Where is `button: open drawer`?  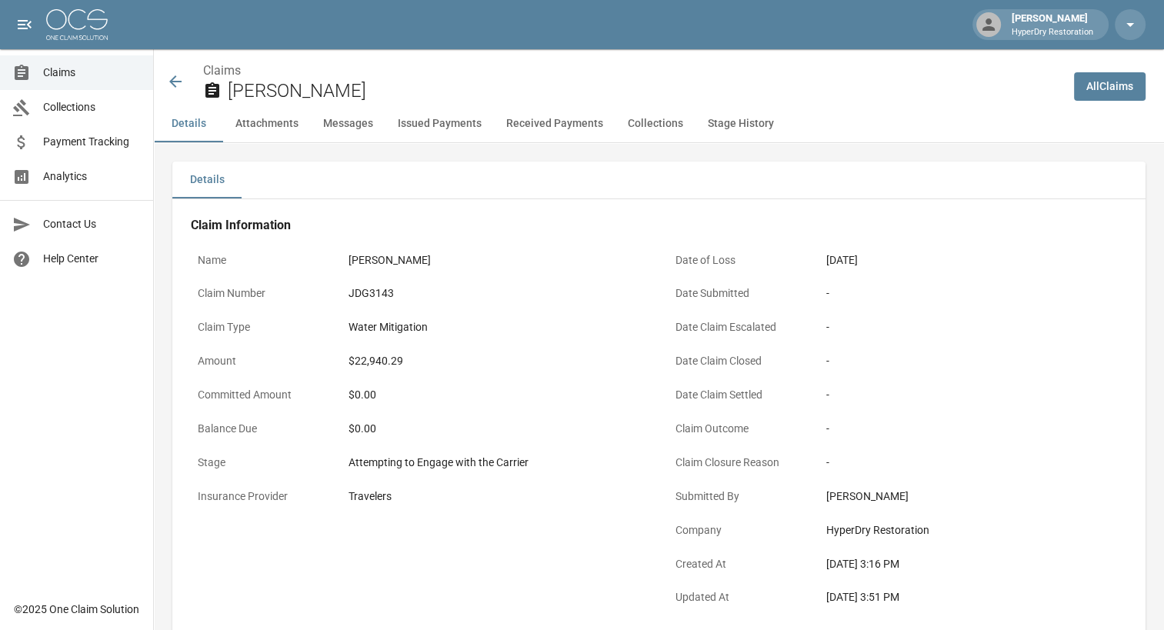 button: open drawer is located at coordinates (25, 25).